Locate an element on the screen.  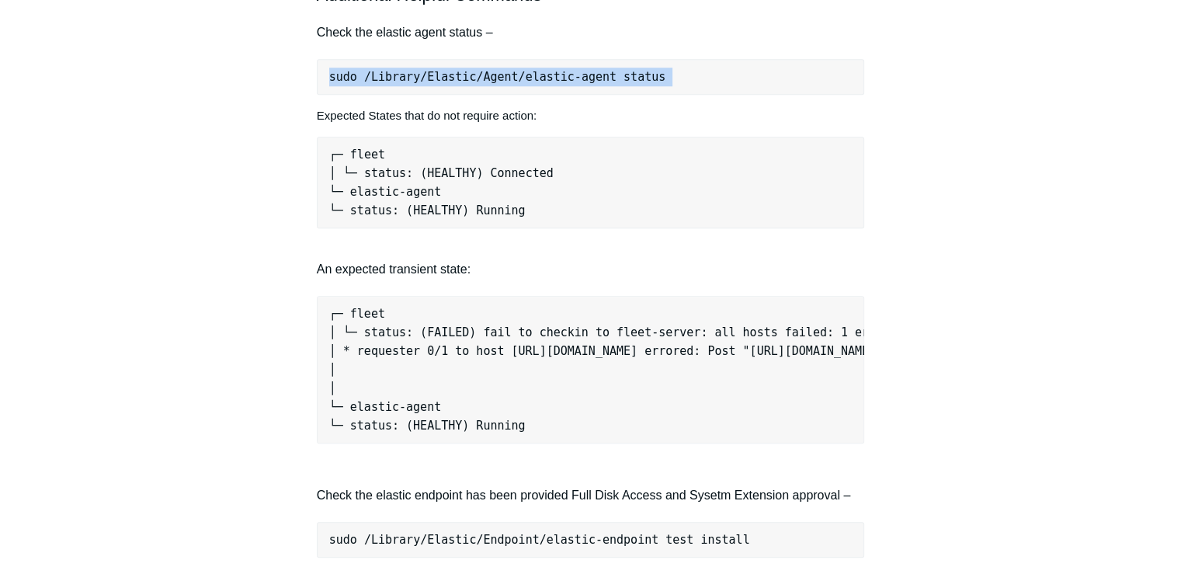
p: Expected States that do not require action: is located at coordinates (591, 116).